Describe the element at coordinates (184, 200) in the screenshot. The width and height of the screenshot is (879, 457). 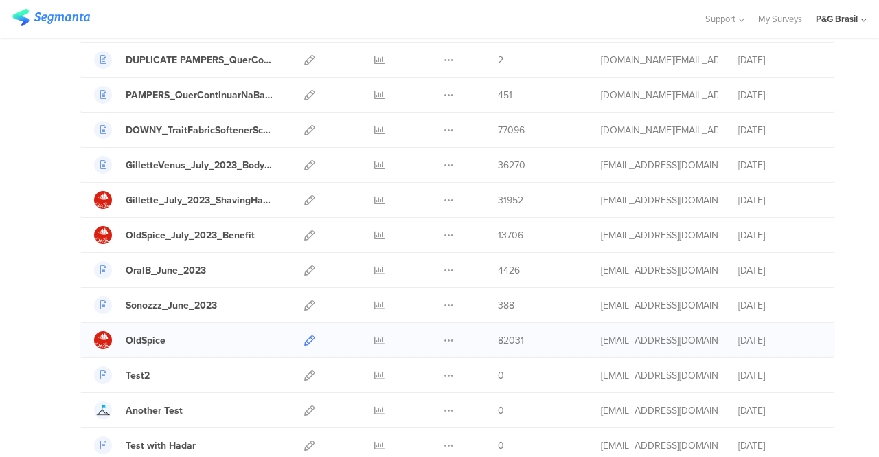
I see `a: Gillette_July_2023_ShavingHabit` at that location.